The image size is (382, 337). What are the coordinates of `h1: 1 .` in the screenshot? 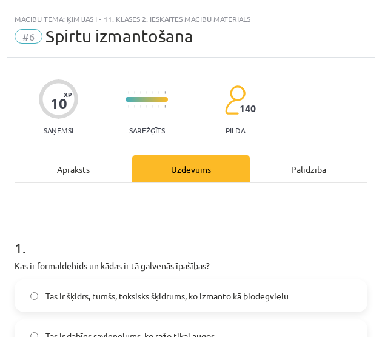 It's located at (191, 237).